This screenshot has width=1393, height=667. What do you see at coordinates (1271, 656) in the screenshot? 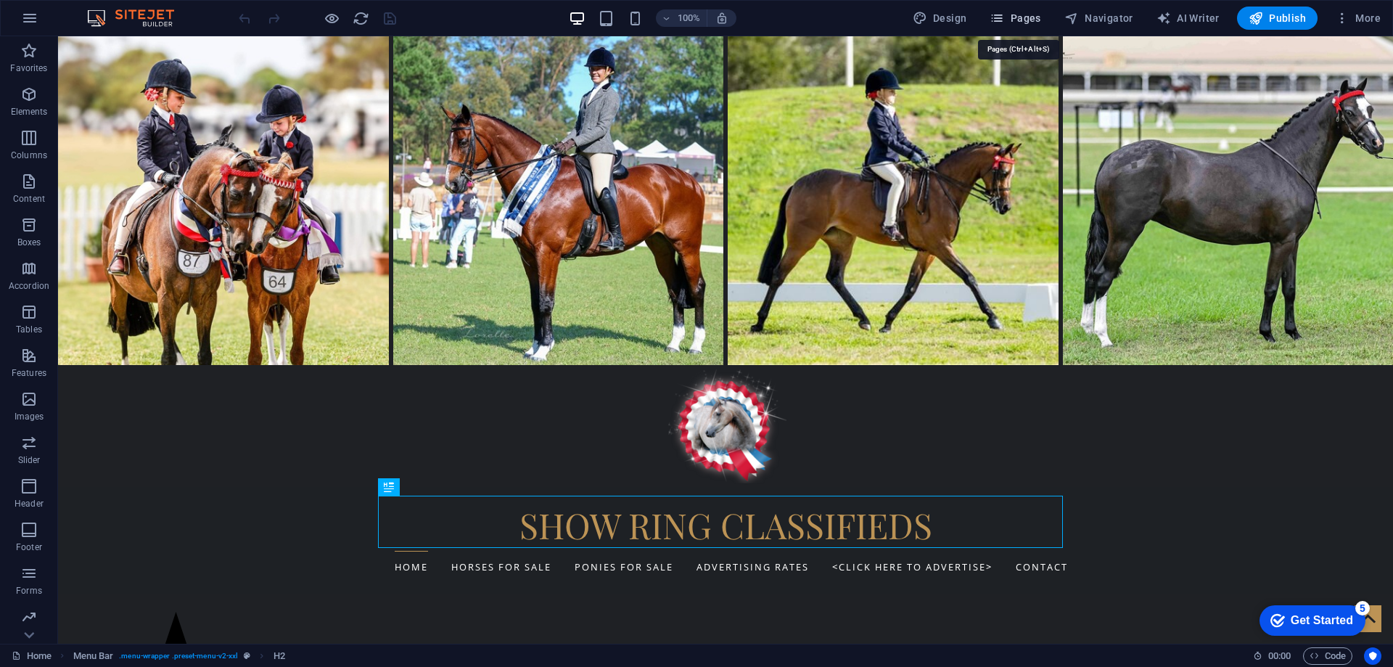
I see `h6: Session time` at bounding box center [1271, 656].